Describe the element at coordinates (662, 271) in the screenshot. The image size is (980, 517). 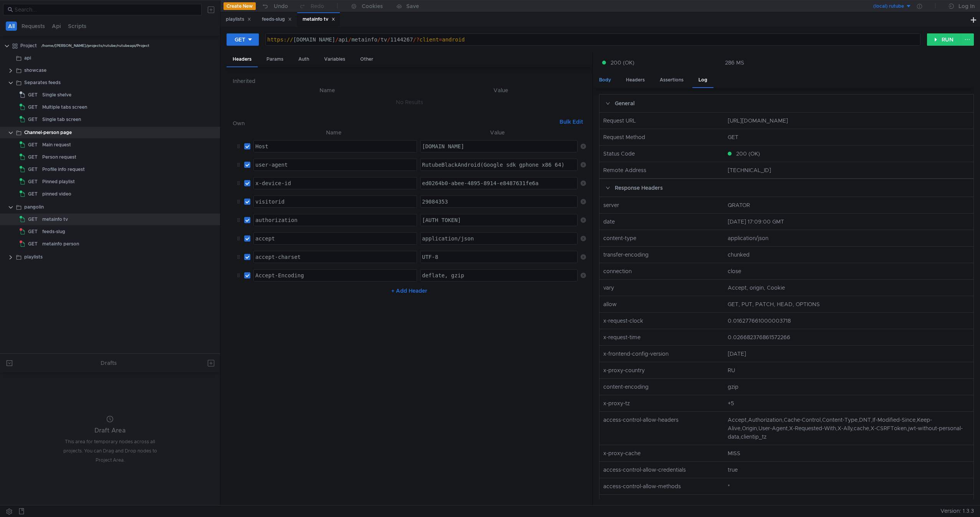
I see `nz-col: connection` at that location.